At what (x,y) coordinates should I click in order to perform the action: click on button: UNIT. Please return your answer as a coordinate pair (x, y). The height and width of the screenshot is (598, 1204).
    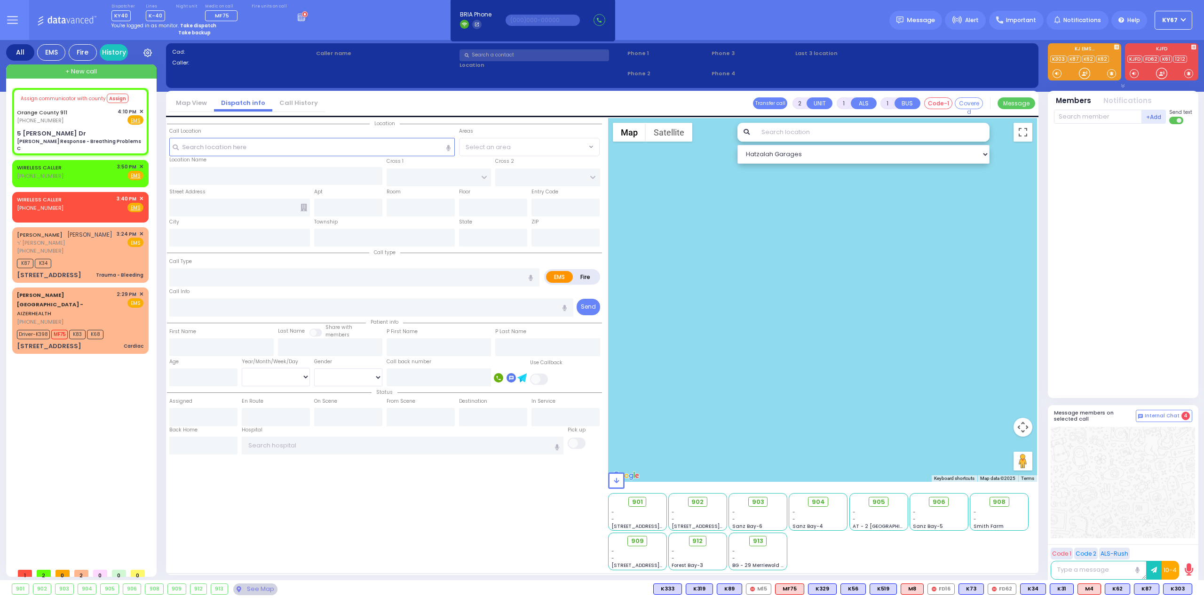
    Looking at the image, I should click on (819, 103).